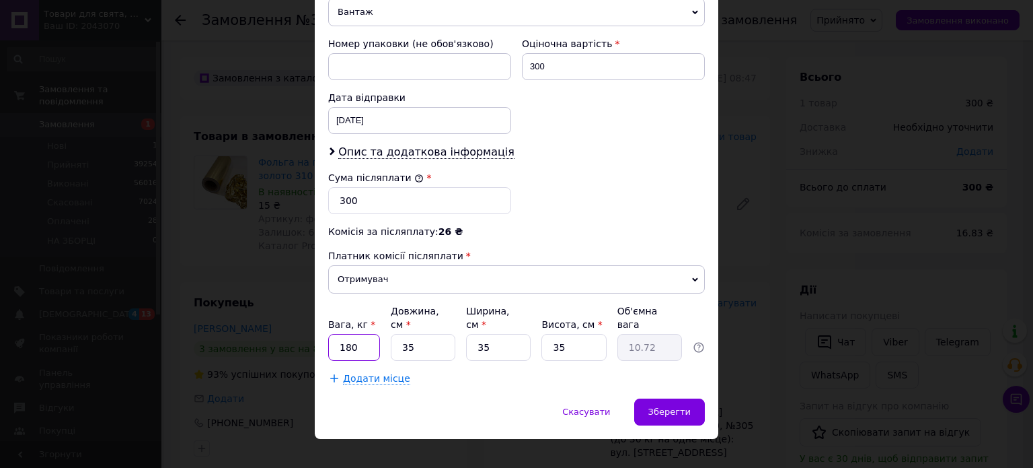 The width and height of the screenshot is (1033, 468). Describe the element at coordinates (572, 324) in the screenshot. I see `label: Висота, см` at that location.